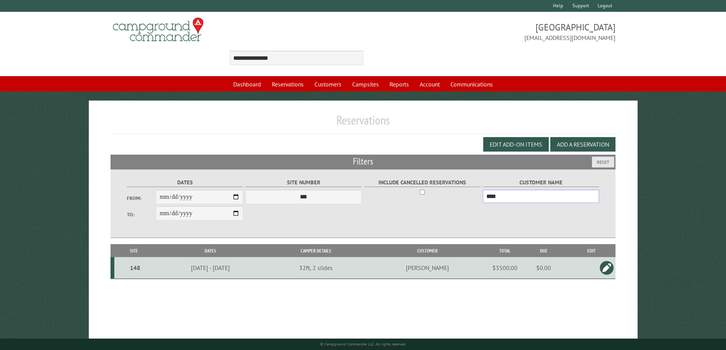  What do you see at coordinates (471, 84) in the screenshot?
I see `a: Communications` at bounding box center [471, 84].